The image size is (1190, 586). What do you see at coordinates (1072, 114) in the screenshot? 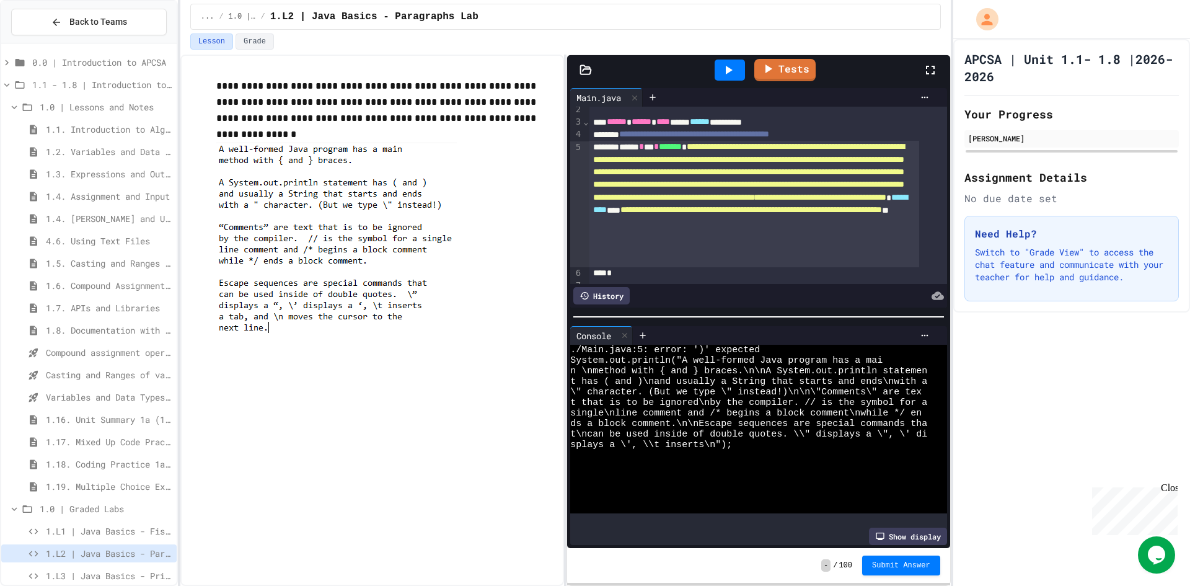
I see `h2: Your Progress` at bounding box center [1072, 114].